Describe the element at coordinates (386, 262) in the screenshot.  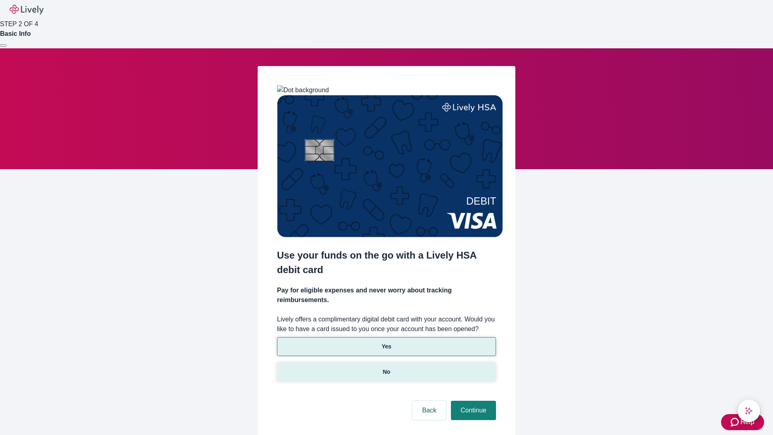
I see `h2: Use your funds on the go with a Lively HSA debit card` at that location.